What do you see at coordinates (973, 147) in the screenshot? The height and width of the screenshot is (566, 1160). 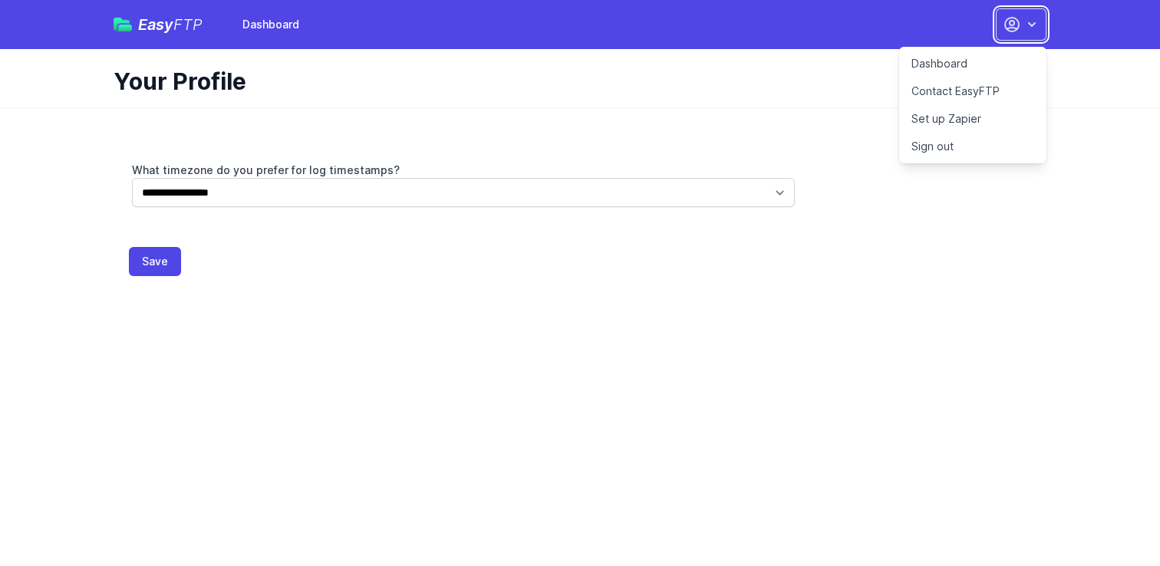 I see `a: Sign out` at bounding box center [973, 147].